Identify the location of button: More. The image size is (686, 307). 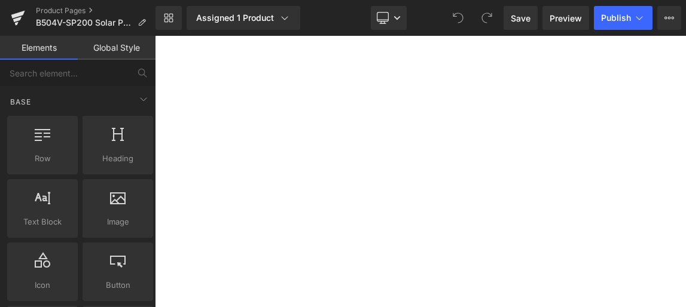
(669, 18).